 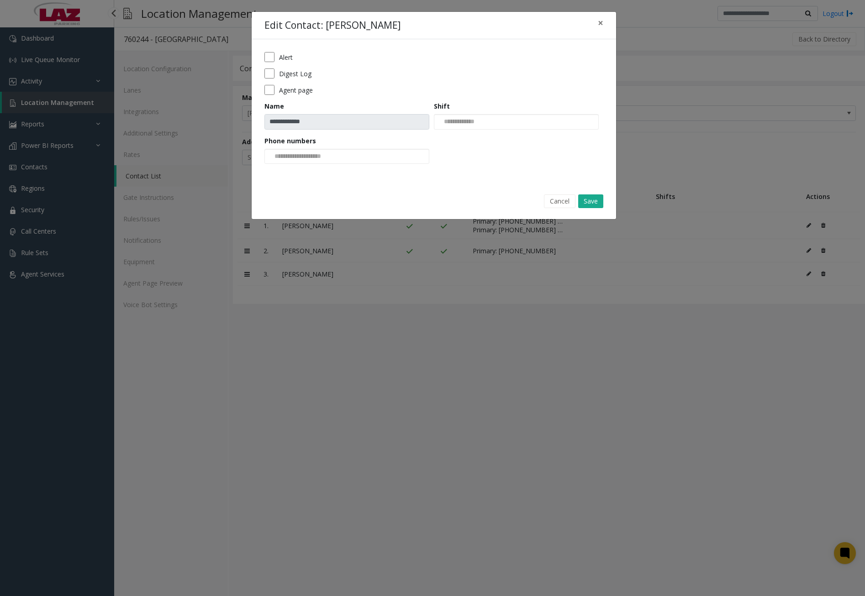 What do you see at coordinates (559, 201) in the screenshot?
I see `button: Cancel` at bounding box center [559, 201].